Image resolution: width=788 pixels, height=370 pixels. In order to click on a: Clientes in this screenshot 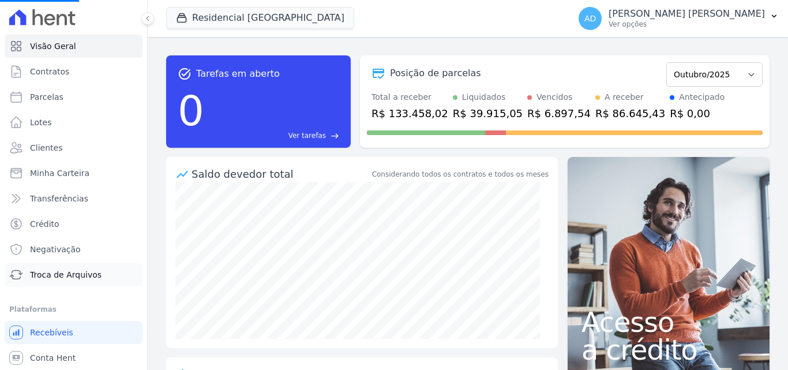, I will do `click(73, 148)`.